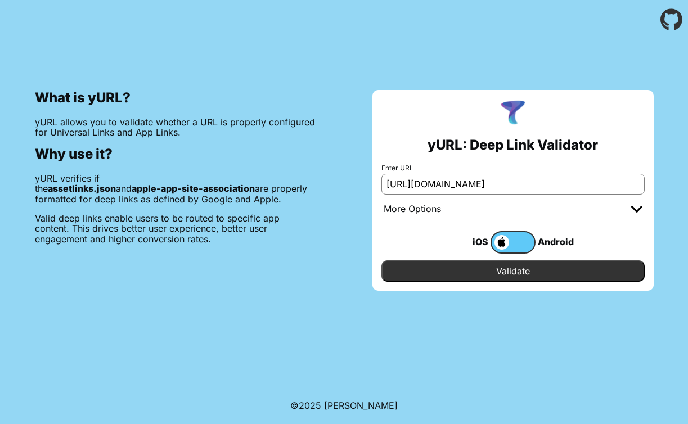 The width and height of the screenshot is (688, 424). What do you see at coordinates (513, 168) in the screenshot?
I see `label: Enter URL` at bounding box center [513, 168].